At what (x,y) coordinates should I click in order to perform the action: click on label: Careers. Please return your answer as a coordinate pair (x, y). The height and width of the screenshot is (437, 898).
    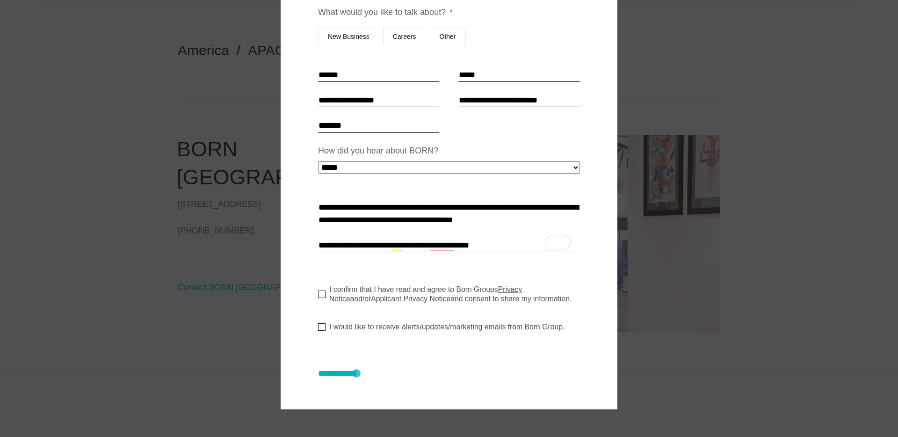
    Looking at the image, I should click on (404, 36).